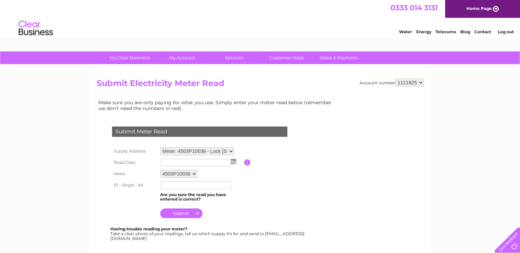 Image resolution: width=520 pixels, height=253 pixels. What do you see at coordinates (405, 32) in the screenshot?
I see `a: Water` at bounding box center [405, 32].